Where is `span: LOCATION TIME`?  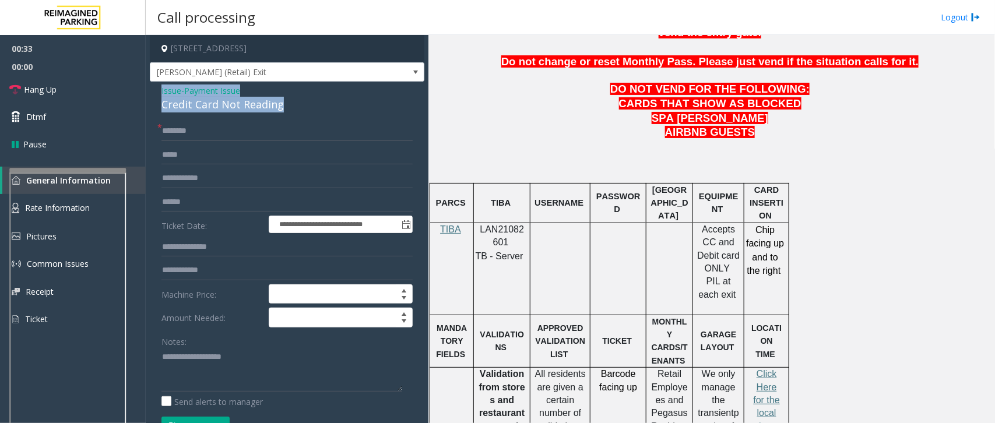
span: LOCATION TIME is located at coordinates (766, 341).